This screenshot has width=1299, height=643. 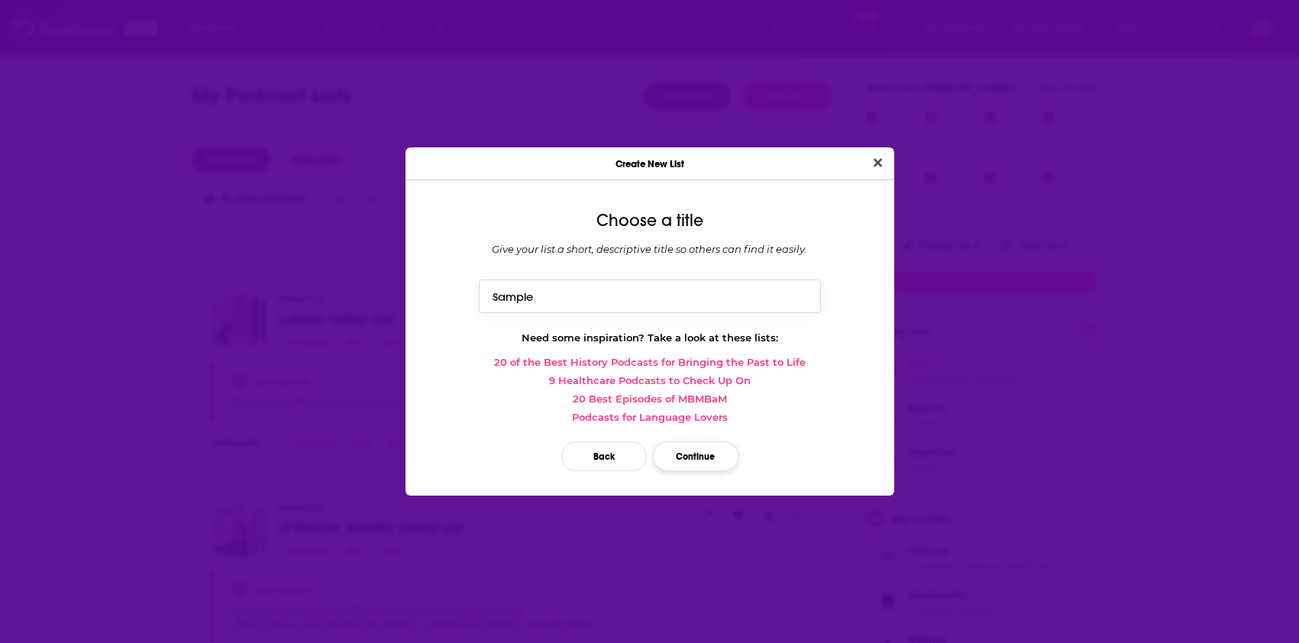 I want to click on div: Choose a title, so click(x=650, y=221).